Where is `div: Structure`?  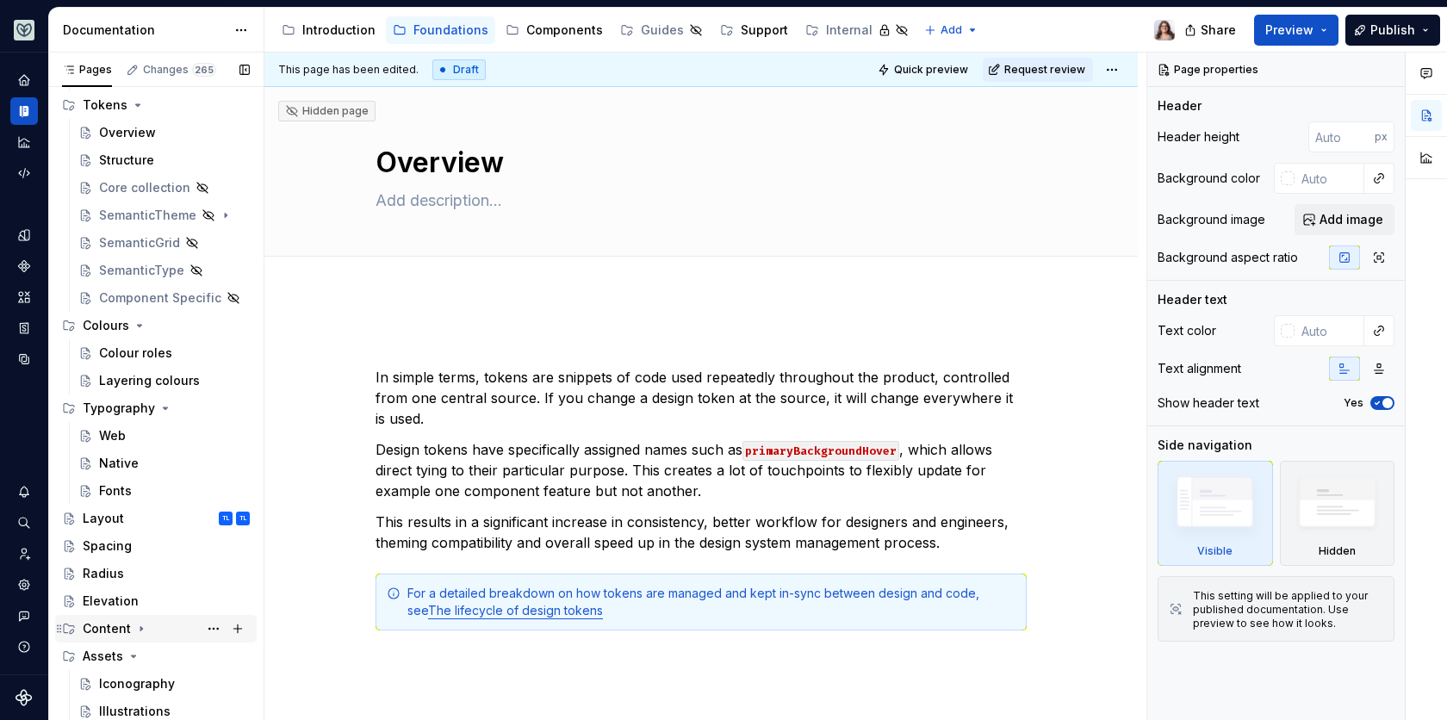 div: Structure is located at coordinates (127, 160).